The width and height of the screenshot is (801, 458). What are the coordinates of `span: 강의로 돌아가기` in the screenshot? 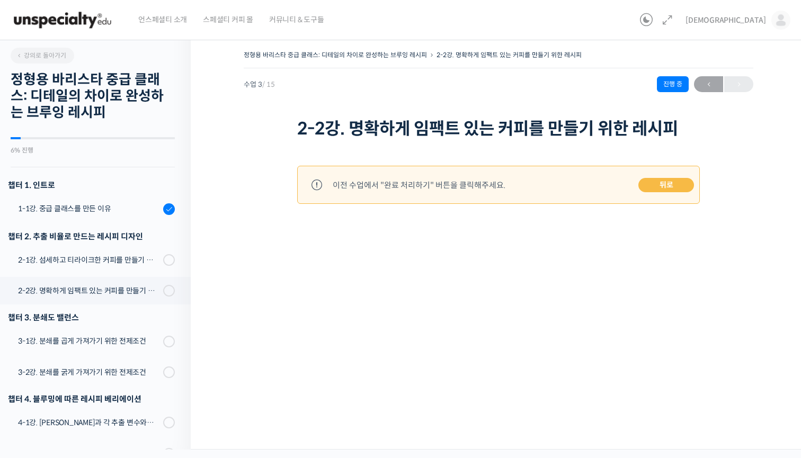 It's located at (41, 55).